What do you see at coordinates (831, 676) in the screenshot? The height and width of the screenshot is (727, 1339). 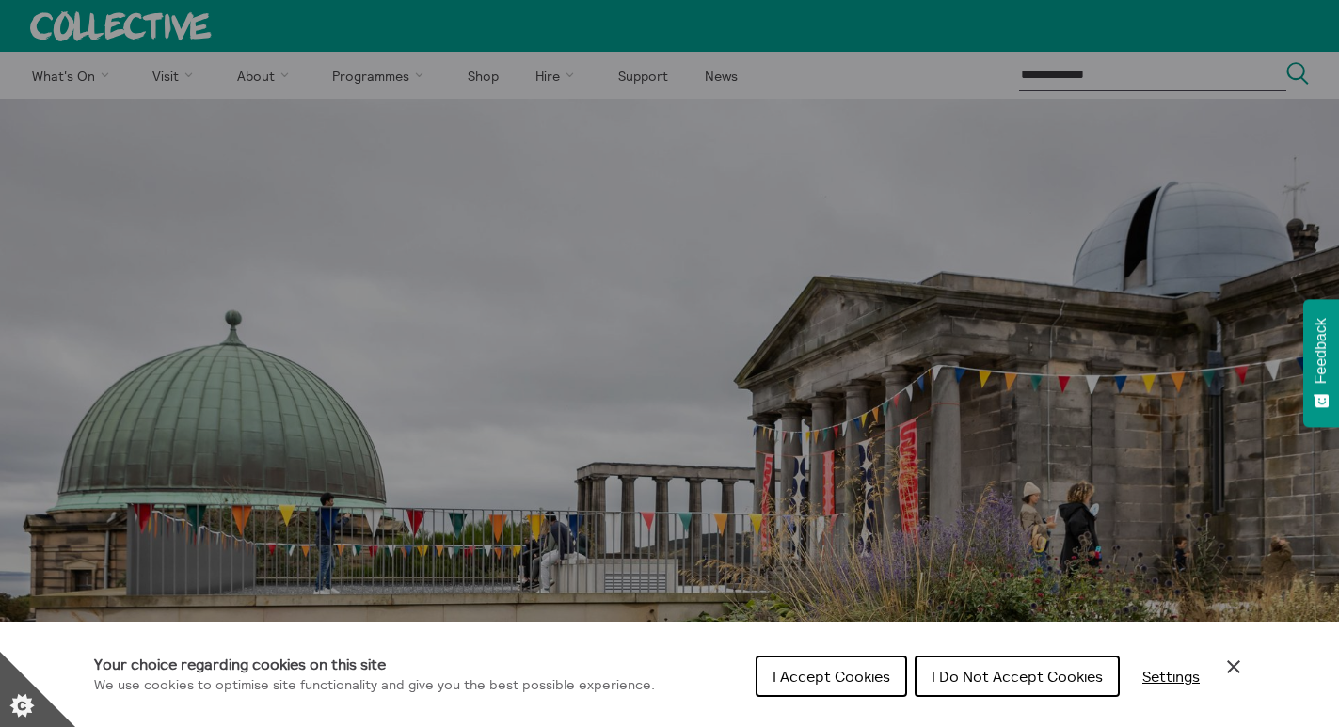 I see `span: I Accept Cookies` at bounding box center [831, 676].